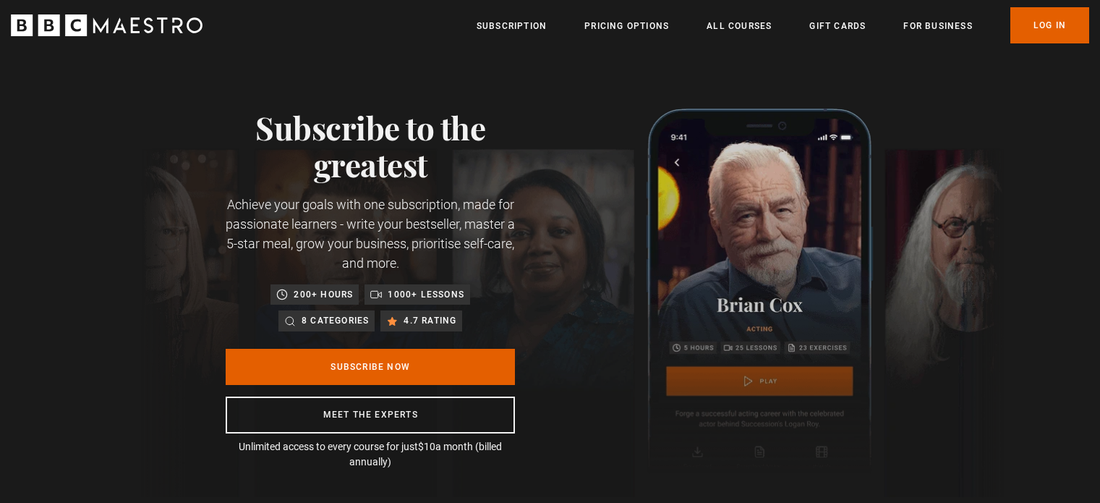  Describe the element at coordinates (427, 446) in the screenshot. I see `span: $10` at that location.